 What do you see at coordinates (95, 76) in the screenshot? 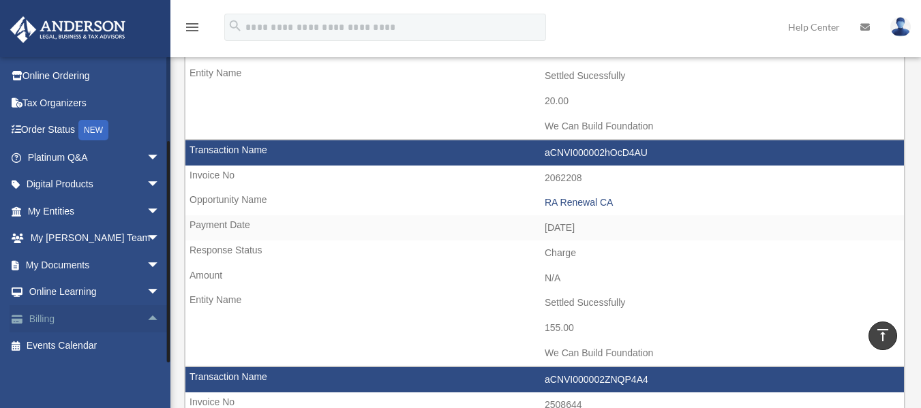
I see `a: Online Ordering` at bounding box center [95, 76].